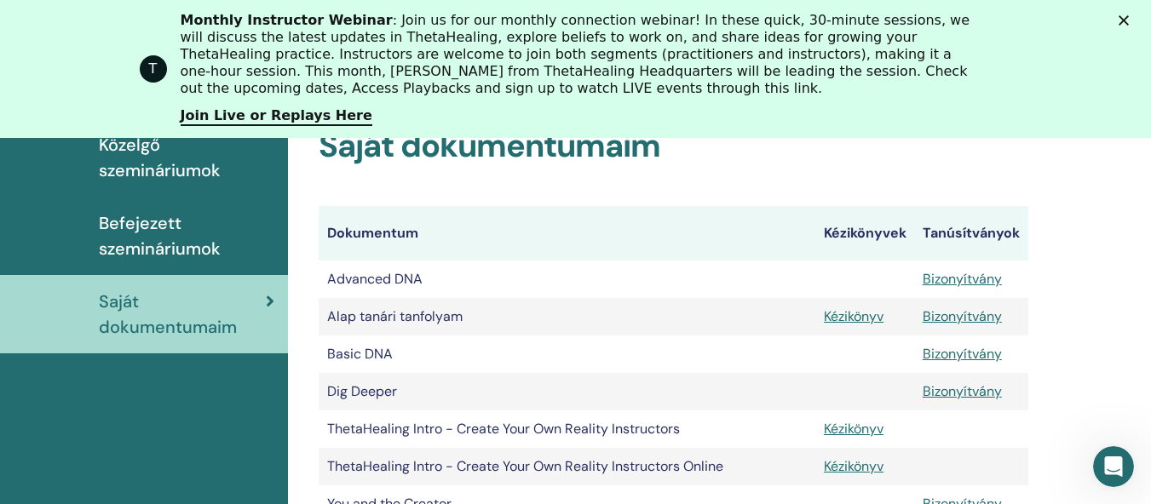 The width and height of the screenshot is (1151, 504). I want to click on td: Alap tanári tanfolyam, so click(567, 317).